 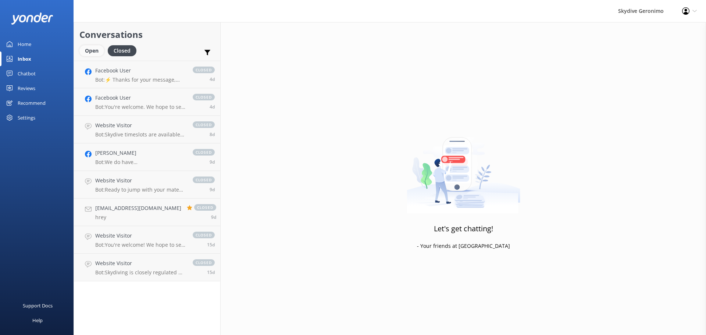 I want to click on div: Help, so click(x=37, y=320).